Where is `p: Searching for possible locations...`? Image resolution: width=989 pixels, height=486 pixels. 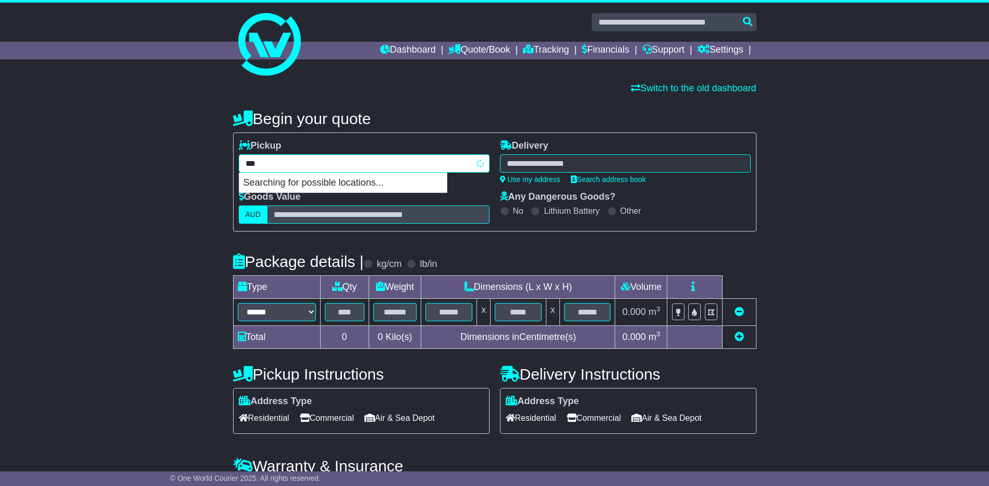
p: Searching for possible locations... is located at coordinates (343, 183).